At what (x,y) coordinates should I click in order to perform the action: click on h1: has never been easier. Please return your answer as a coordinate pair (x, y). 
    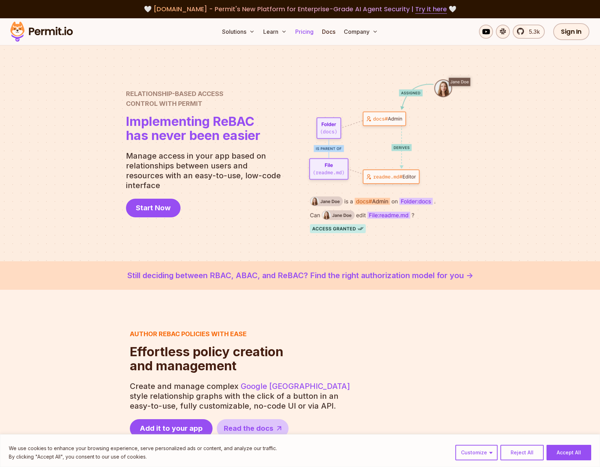
    Looking at the image, I should click on (193, 128).